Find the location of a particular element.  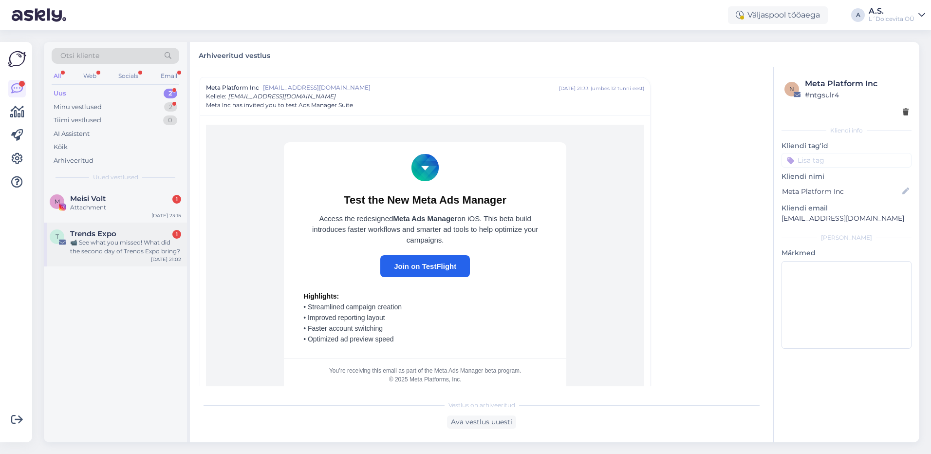

input: Lisa tag is located at coordinates (847, 160).